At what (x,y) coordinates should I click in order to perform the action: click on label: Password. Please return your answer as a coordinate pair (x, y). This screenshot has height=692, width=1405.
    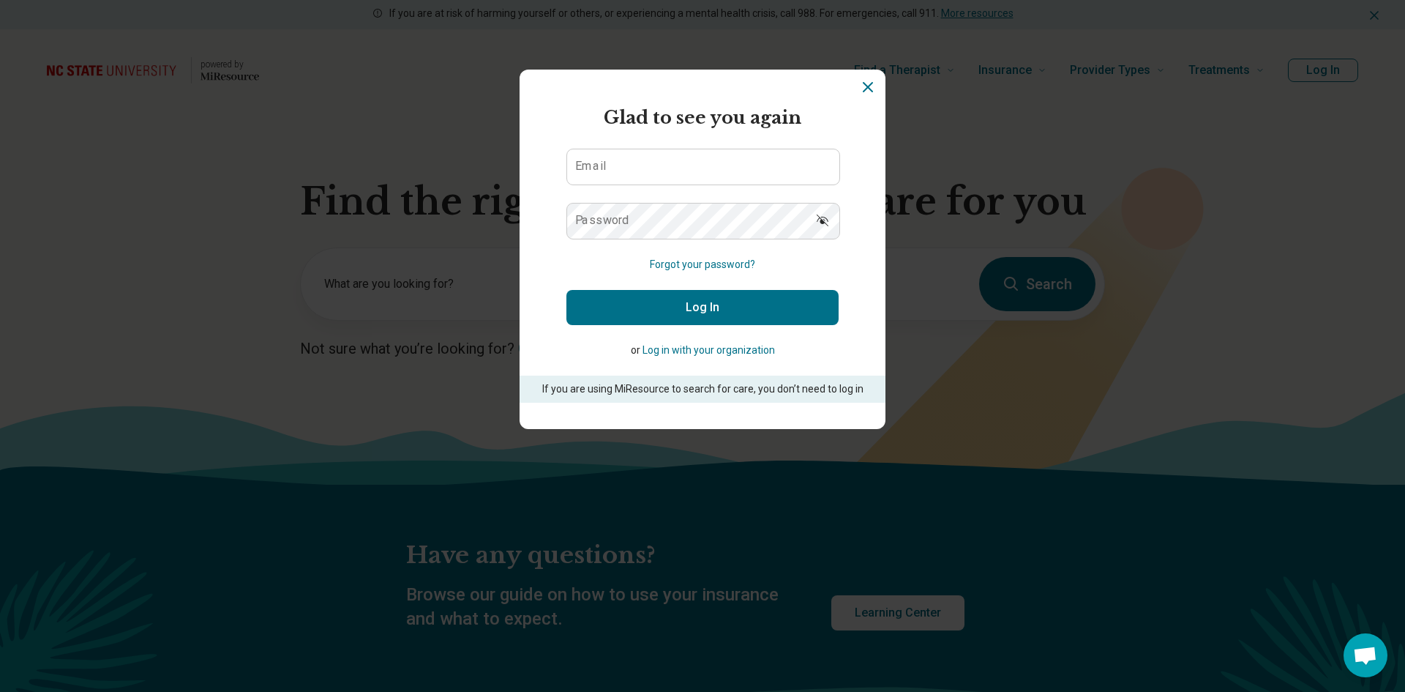
    Looking at the image, I should click on (602, 220).